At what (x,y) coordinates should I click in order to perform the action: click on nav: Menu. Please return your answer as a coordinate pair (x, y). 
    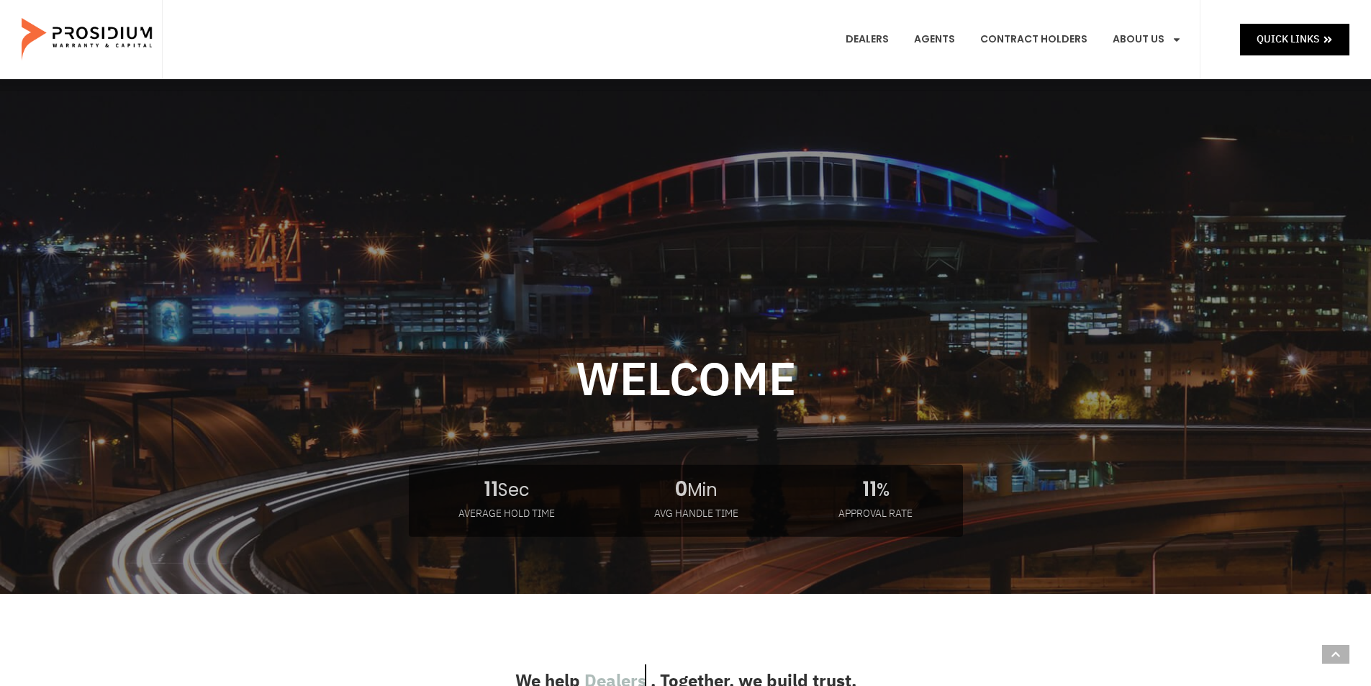
    Looking at the image, I should click on (1013, 40).